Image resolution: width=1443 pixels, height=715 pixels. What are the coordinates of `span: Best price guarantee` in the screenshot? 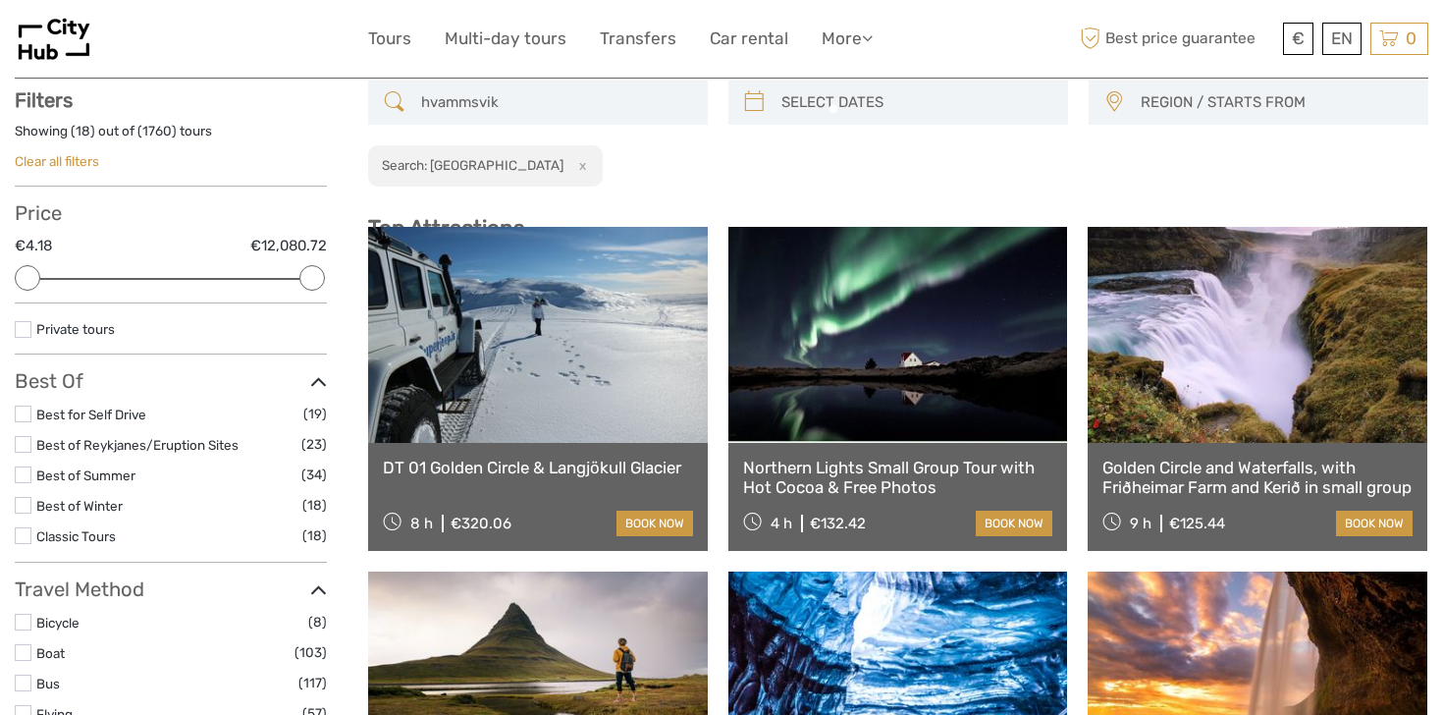 It's located at (1176, 38).